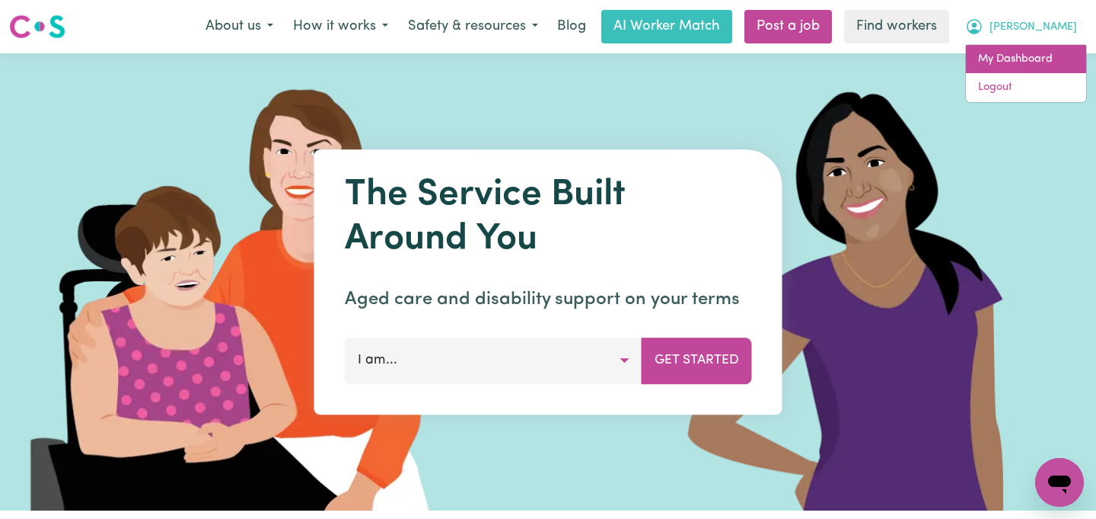 The width and height of the screenshot is (1096, 519). What do you see at coordinates (1021, 27) in the screenshot?
I see `button: My Account` at bounding box center [1021, 27].